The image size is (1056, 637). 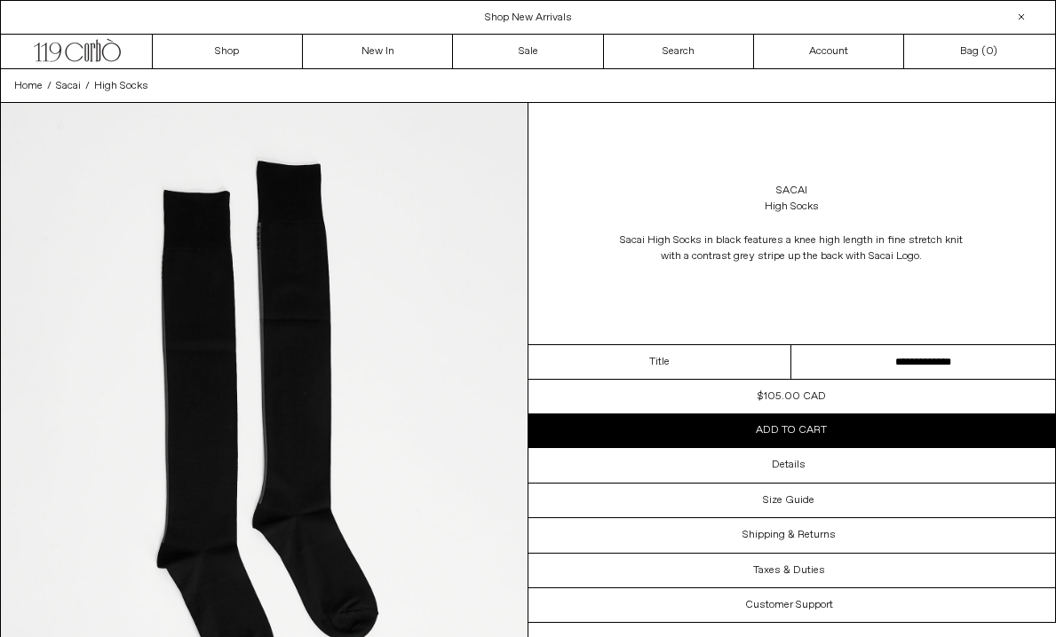 I want to click on a: Search, so click(x=678, y=51).